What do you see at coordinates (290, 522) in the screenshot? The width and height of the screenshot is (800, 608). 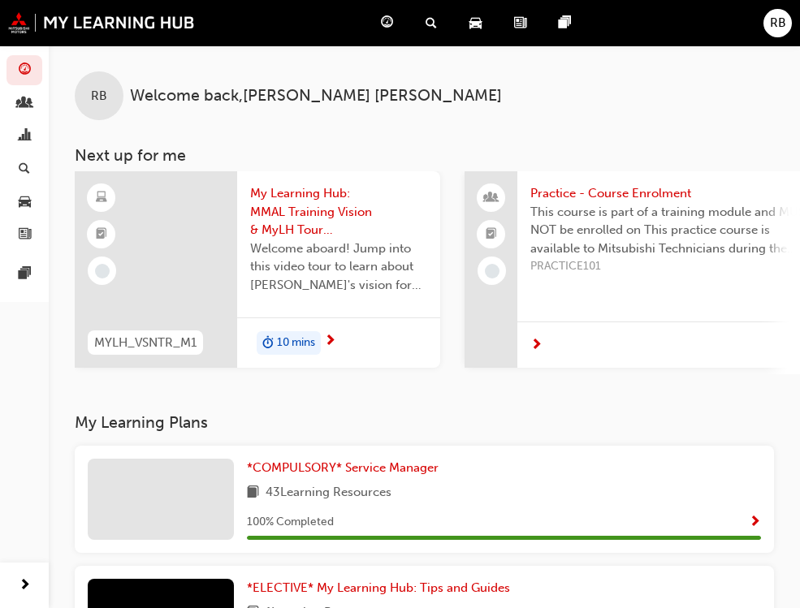 I see `span: 100 % Completed` at bounding box center [290, 522].